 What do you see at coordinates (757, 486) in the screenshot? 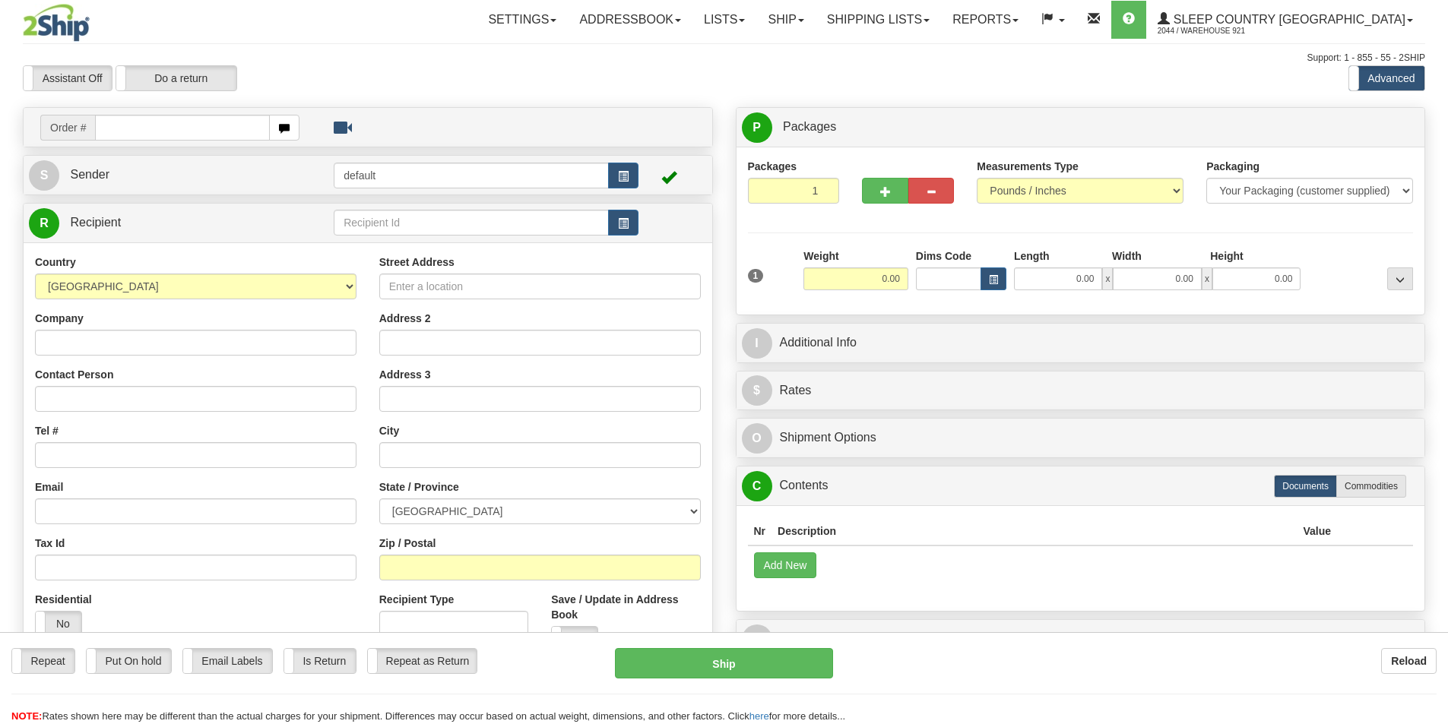
I see `span: C` at bounding box center [757, 486].